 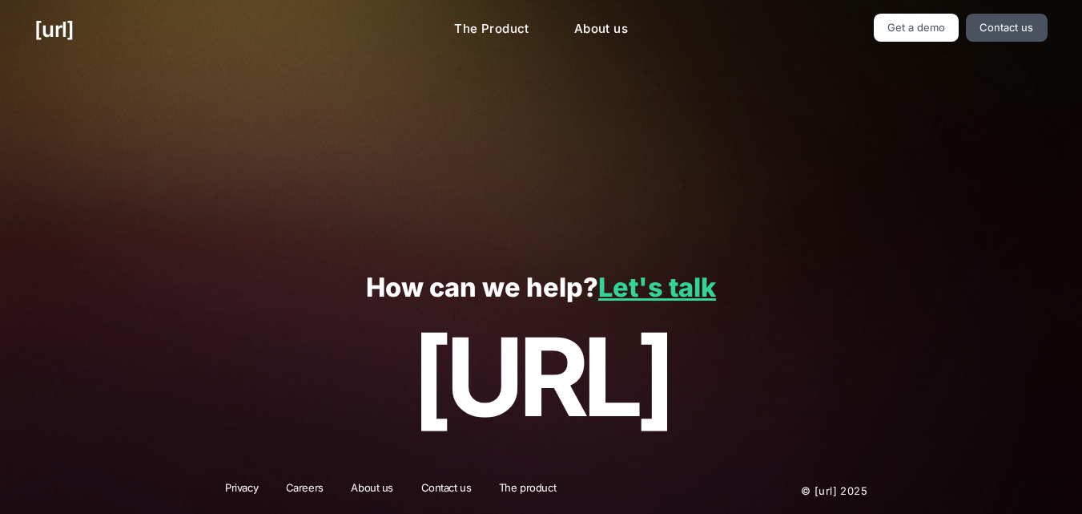 What do you see at coordinates (241, 490) in the screenshot?
I see `a: Privacy` at bounding box center [241, 490].